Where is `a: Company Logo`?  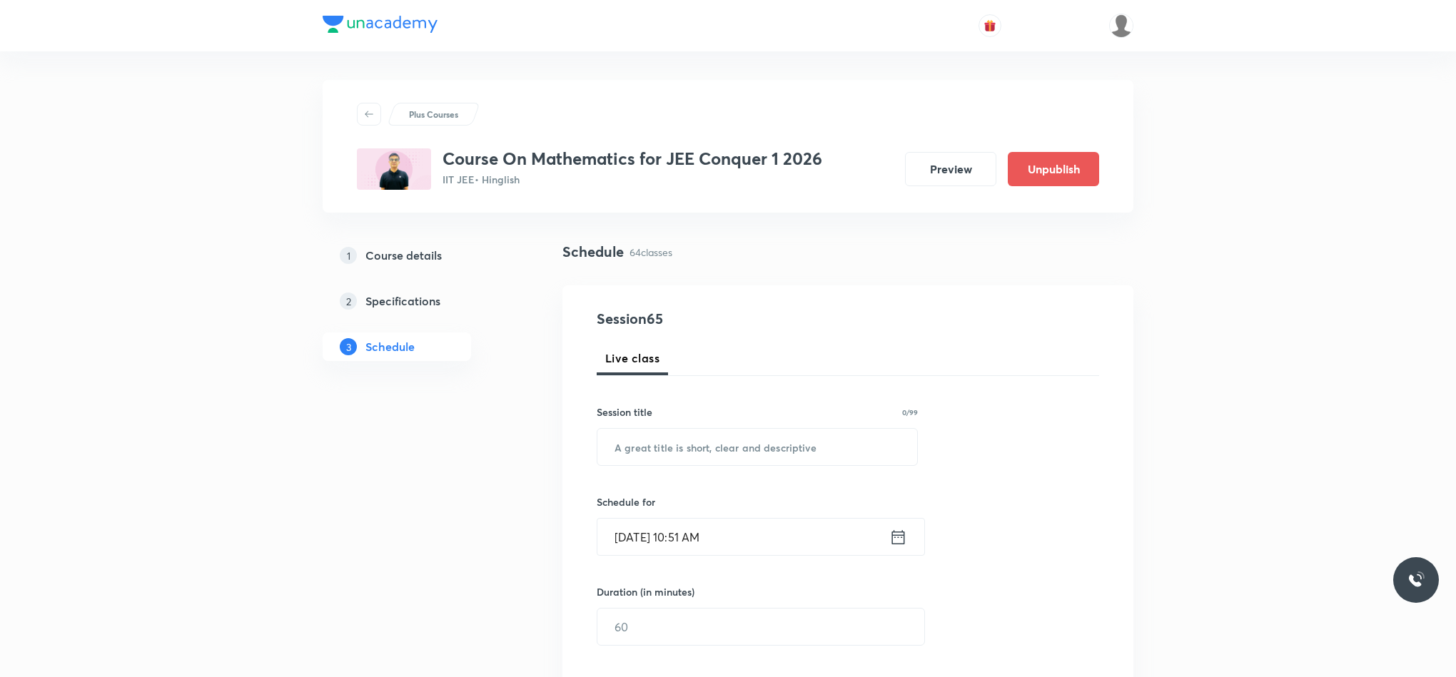
a: Company Logo is located at coordinates (380, 26).